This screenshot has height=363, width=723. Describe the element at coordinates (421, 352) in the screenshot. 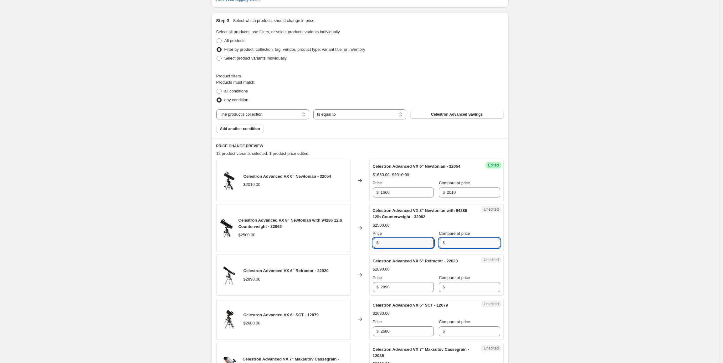

I see `span: Celestron Advanced VX 7" Maksutov Cassegrain - 12035` at that location.